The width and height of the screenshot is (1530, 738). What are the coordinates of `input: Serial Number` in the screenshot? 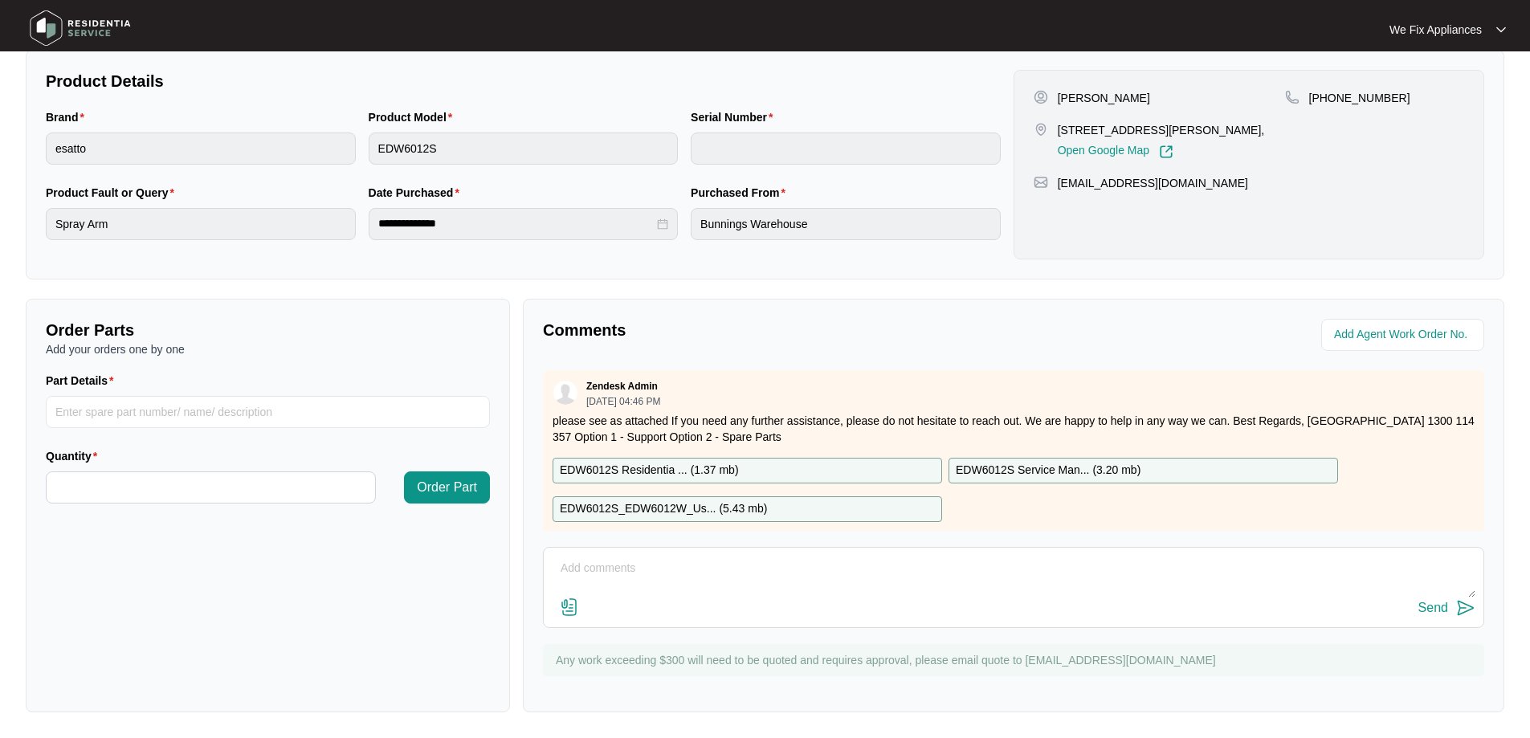 It's located at (846, 149).